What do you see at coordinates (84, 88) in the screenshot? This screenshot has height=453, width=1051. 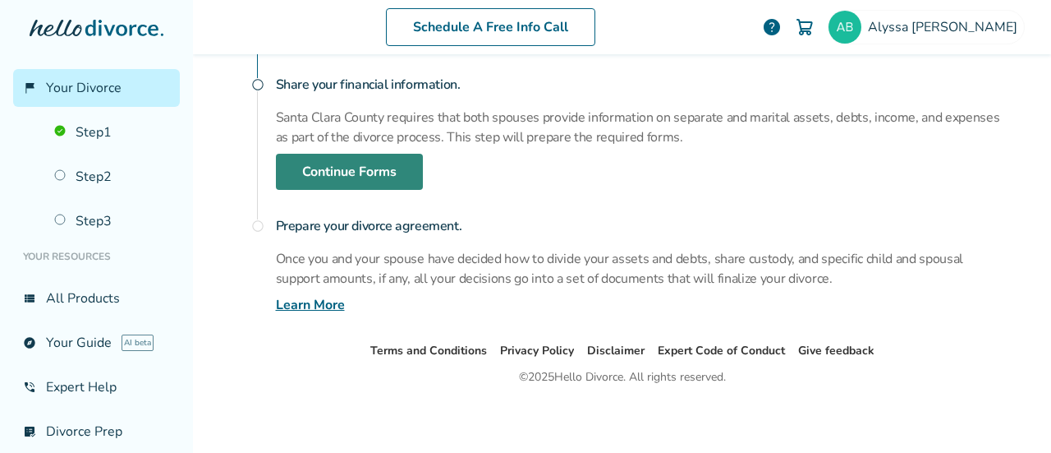 I see `span: Your Divorce` at bounding box center [84, 88].